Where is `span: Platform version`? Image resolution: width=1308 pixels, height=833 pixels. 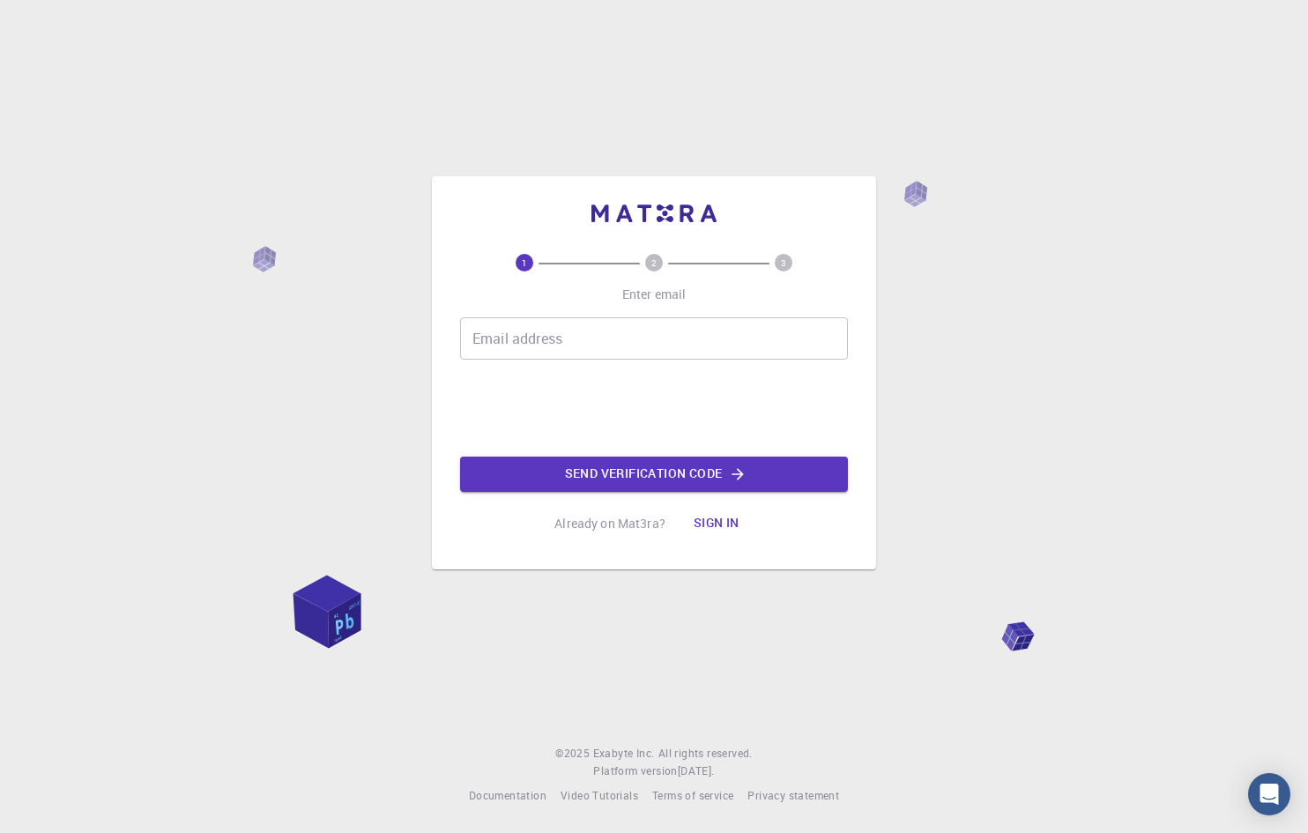 span: Platform version is located at coordinates (635, 771).